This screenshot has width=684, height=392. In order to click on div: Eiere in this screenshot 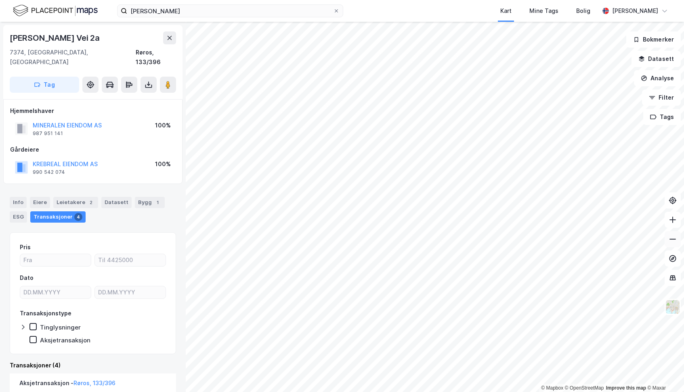, I will do `click(40, 203)`.